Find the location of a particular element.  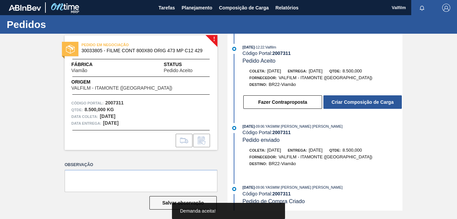

button: Fazer Contraproposta is located at coordinates (282, 102).